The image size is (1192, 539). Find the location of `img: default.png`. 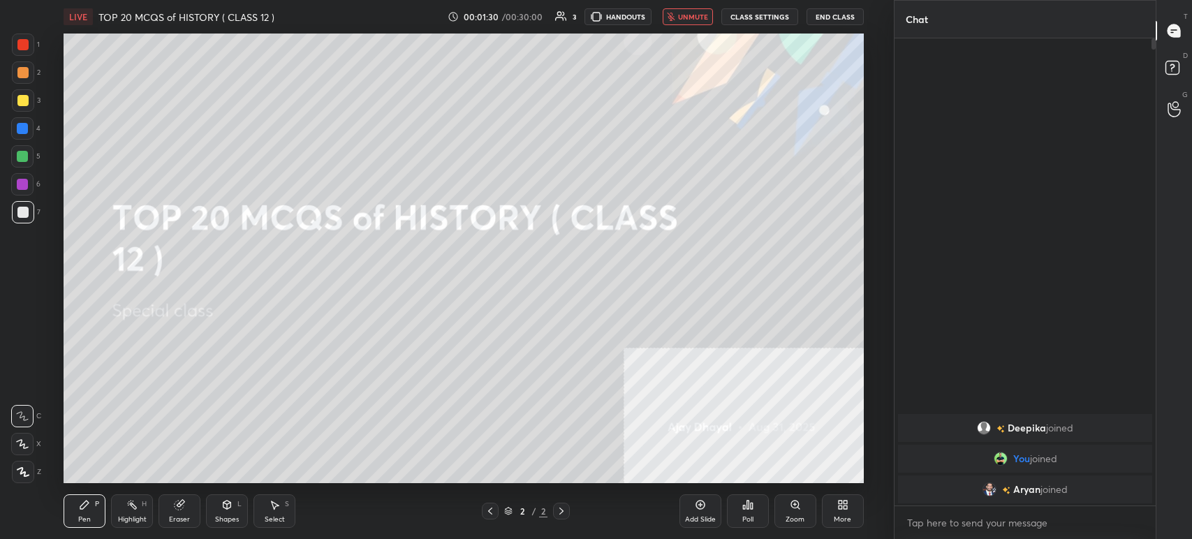

img: default.png is located at coordinates (984, 428).